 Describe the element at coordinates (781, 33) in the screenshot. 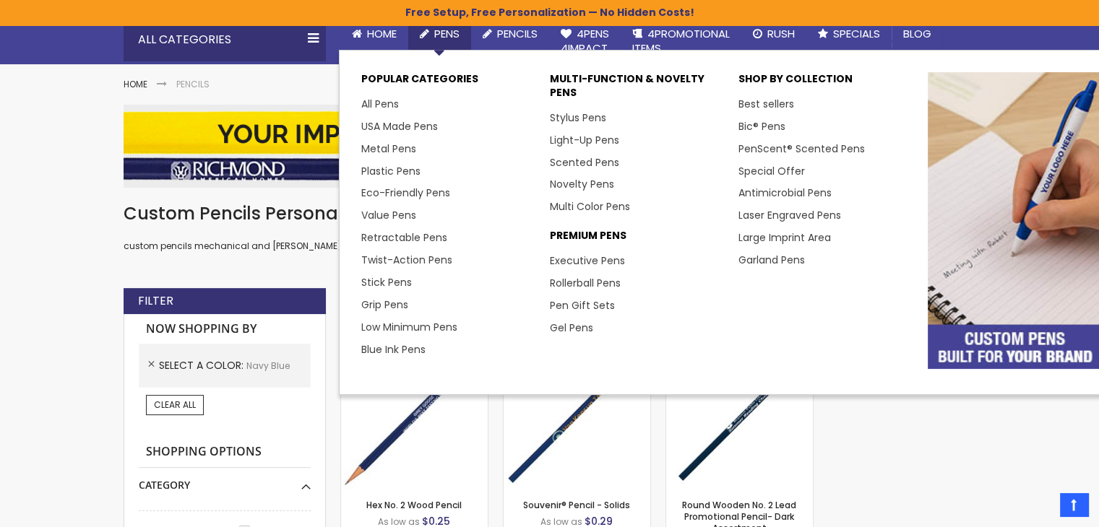

I see `span: Rush` at that location.